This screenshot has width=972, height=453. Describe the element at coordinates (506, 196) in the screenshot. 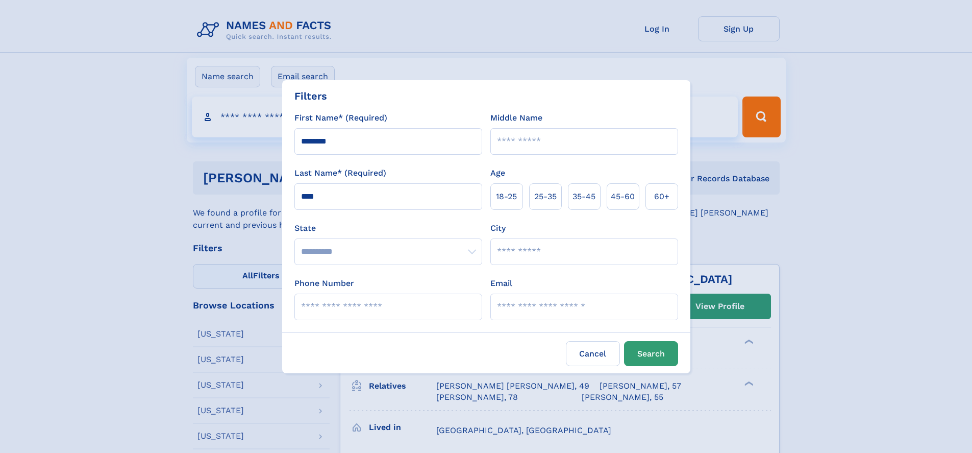

I see `span: 18‑25` at that location.